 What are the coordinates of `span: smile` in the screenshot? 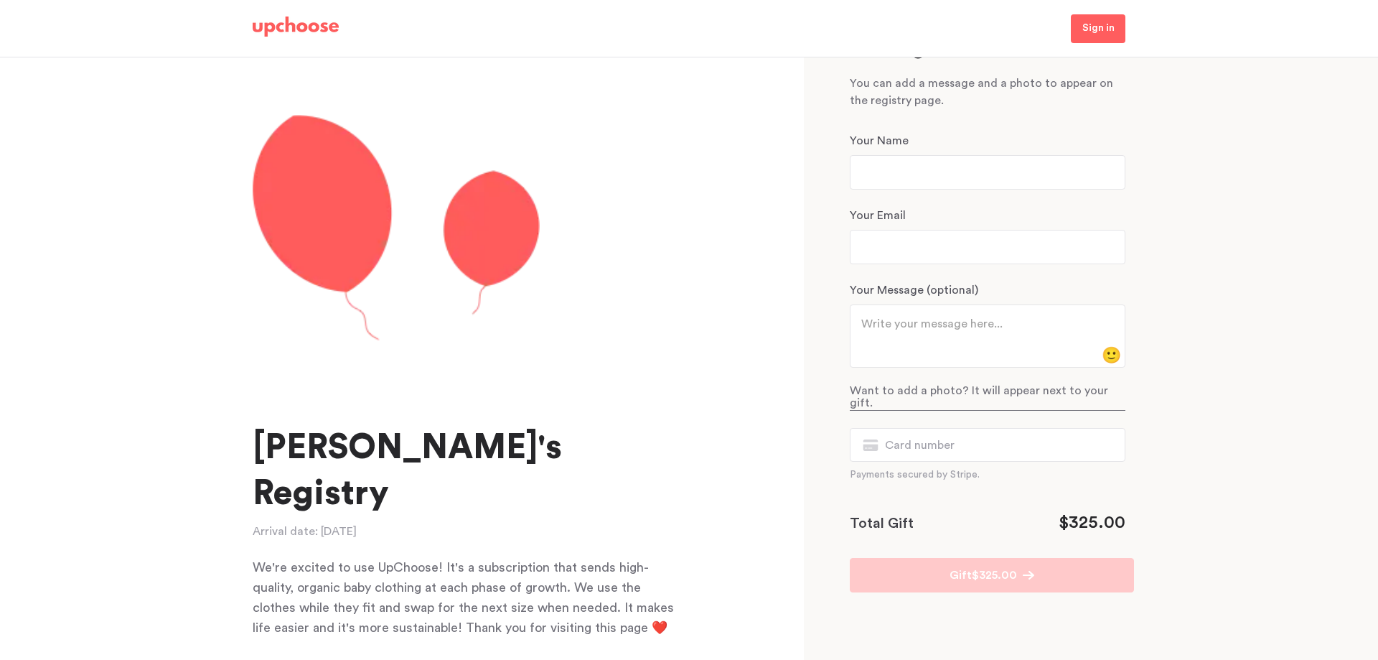 It's located at (1111, 355).